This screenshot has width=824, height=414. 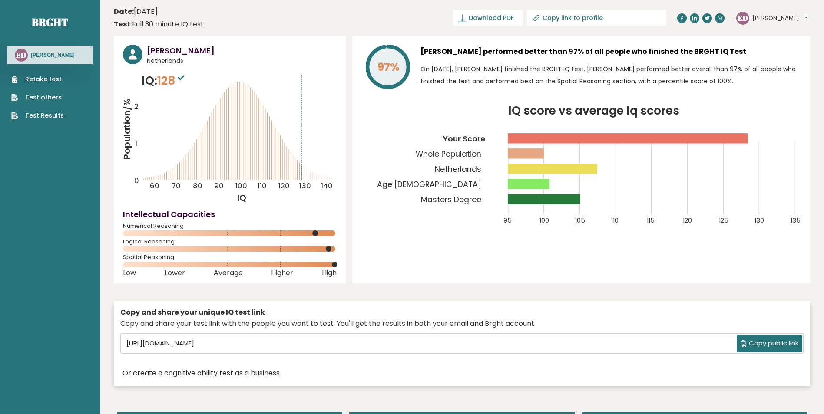 What do you see at coordinates (651, 221) in the screenshot?
I see `tspan: 115` at bounding box center [651, 221].